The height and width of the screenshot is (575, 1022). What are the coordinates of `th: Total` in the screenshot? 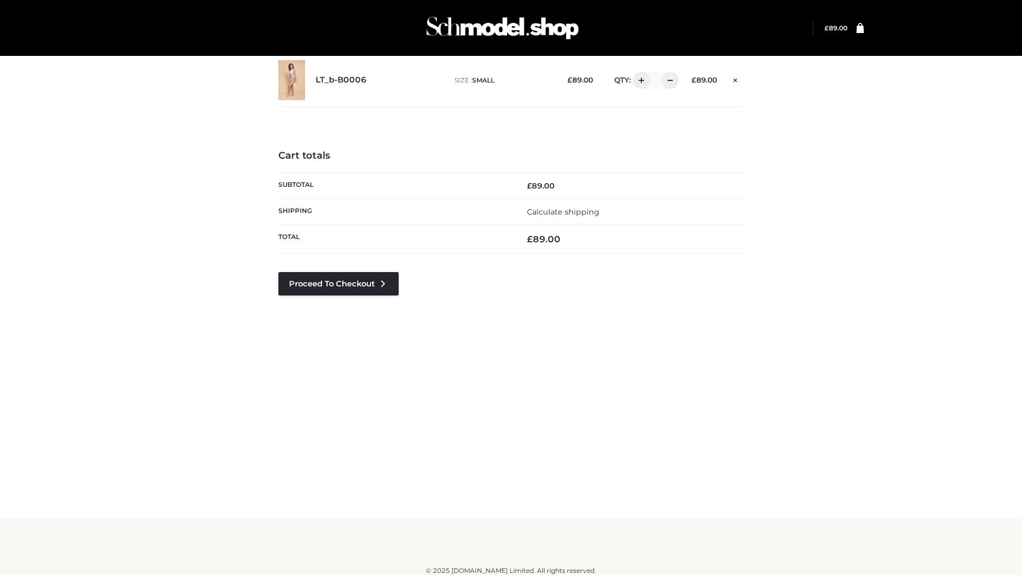 It's located at (394, 239).